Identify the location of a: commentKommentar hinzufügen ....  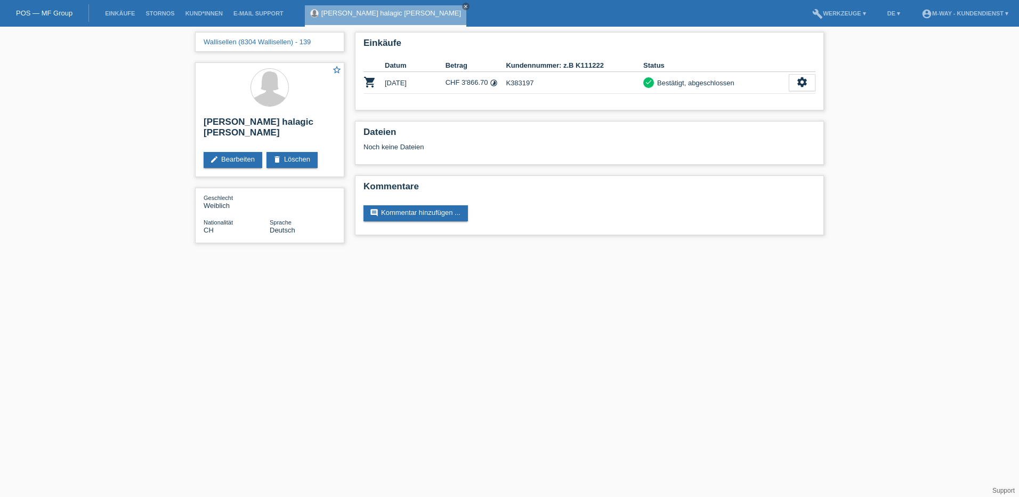
(416, 213).